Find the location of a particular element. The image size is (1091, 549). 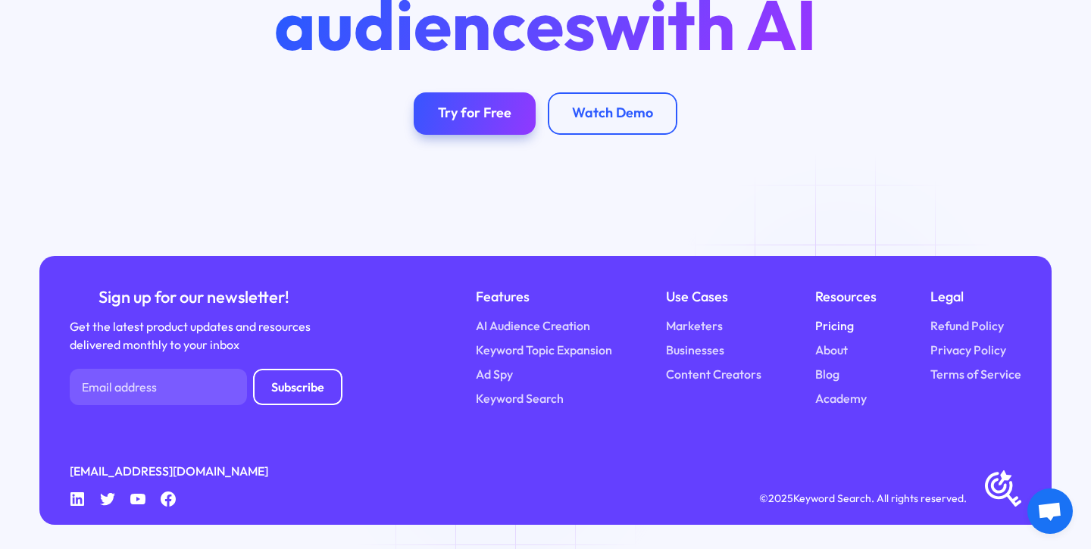

a: Terms of Service is located at coordinates (976, 374).